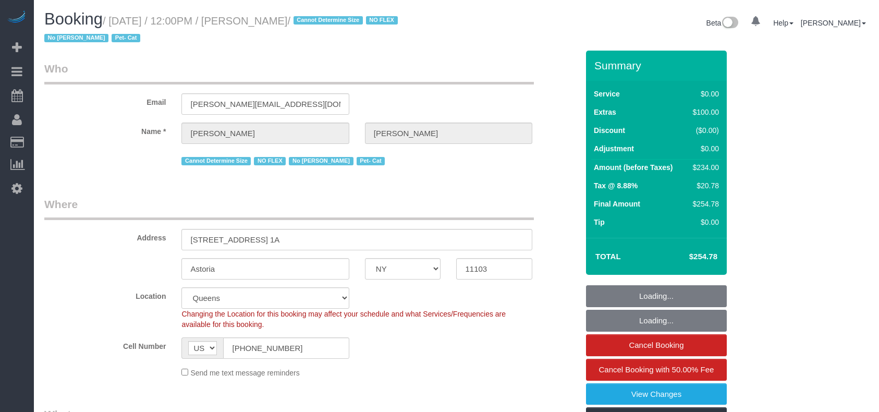 The image size is (879, 412). I want to click on input: Cell Number, so click(286, 348).